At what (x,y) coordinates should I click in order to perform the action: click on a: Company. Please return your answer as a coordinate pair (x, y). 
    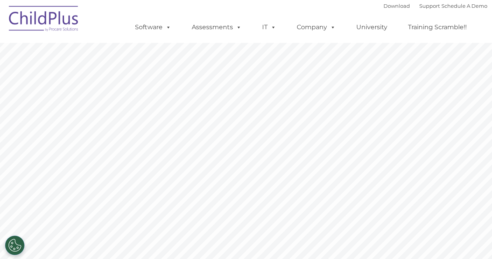
    Looking at the image, I should click on (316, 27).